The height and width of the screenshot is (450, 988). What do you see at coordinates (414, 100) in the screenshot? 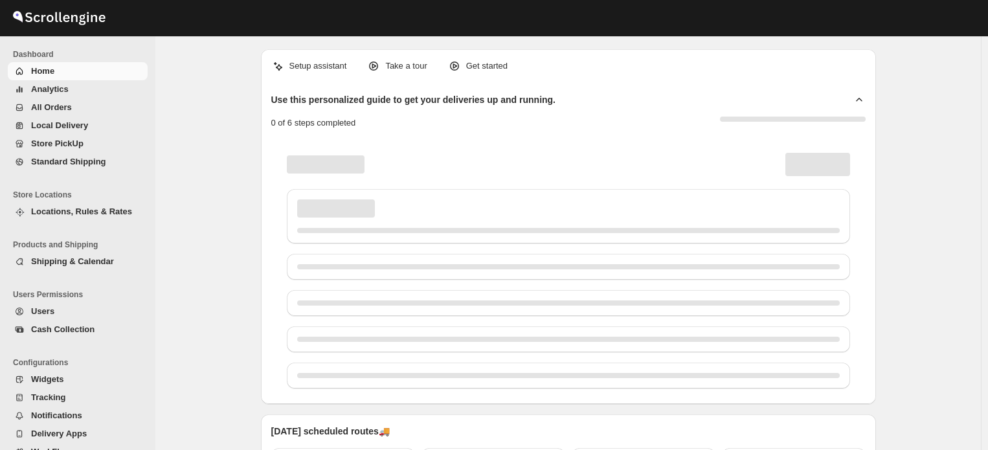
I see `h2: Use this personalized guide to get your deliveries up and running.` at bounding box center [414, 100].